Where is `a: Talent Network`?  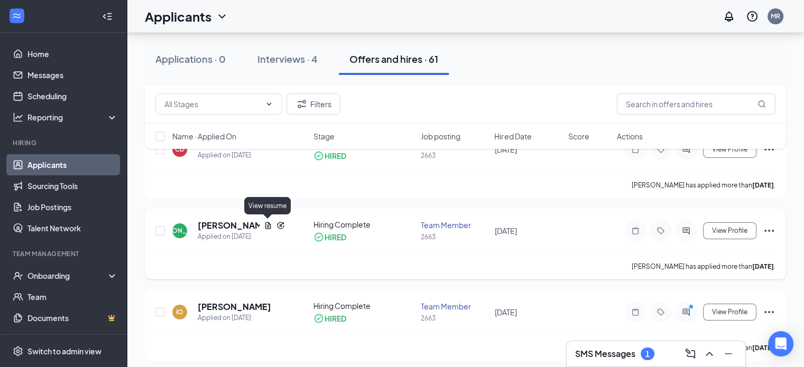
a: Talent Network is located at coordinates (72, 228).